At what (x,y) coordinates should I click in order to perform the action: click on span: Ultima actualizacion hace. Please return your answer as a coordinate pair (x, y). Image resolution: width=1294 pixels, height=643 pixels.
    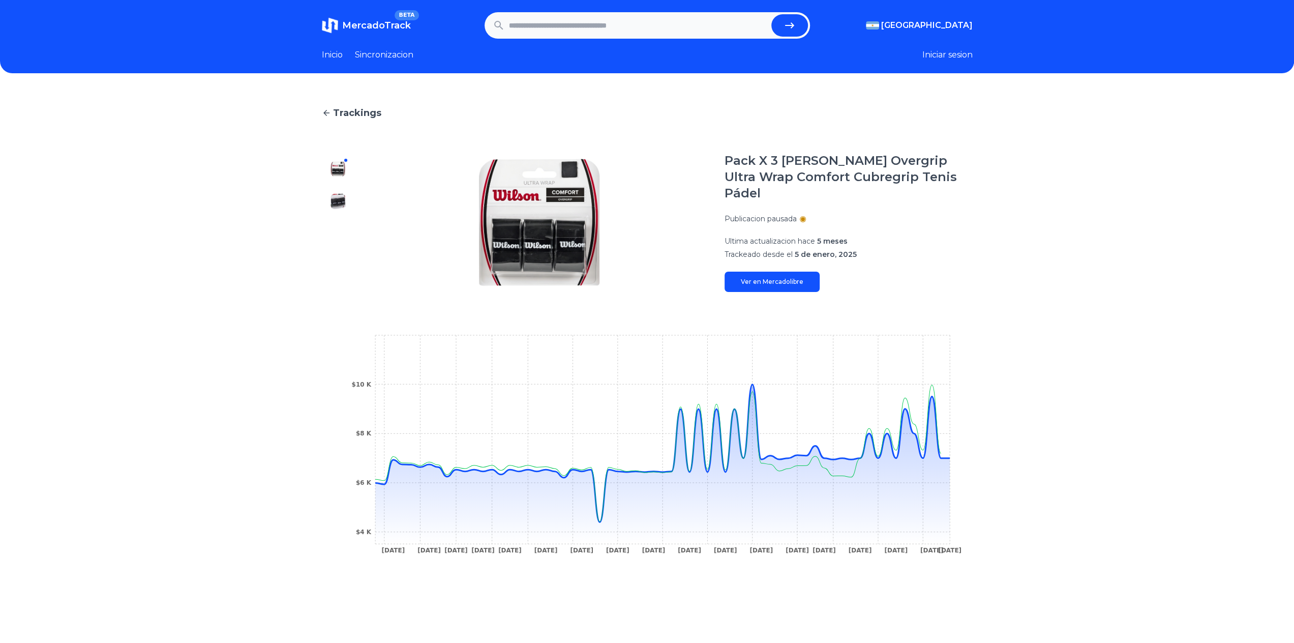
    Looking at the image, I should click on (770, 241).